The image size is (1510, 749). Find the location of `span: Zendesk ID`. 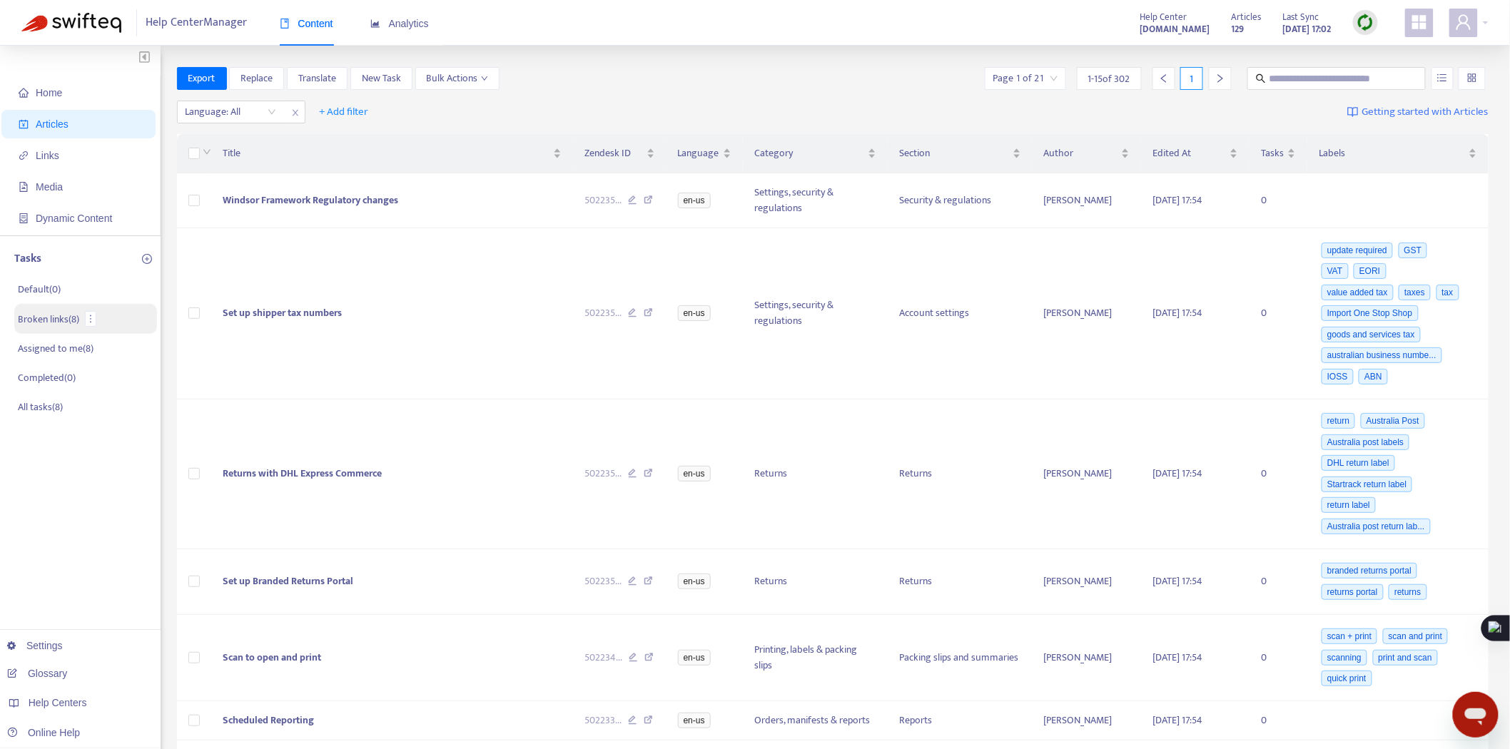

span: Zendesk ID is located at coordinates (614, 153).